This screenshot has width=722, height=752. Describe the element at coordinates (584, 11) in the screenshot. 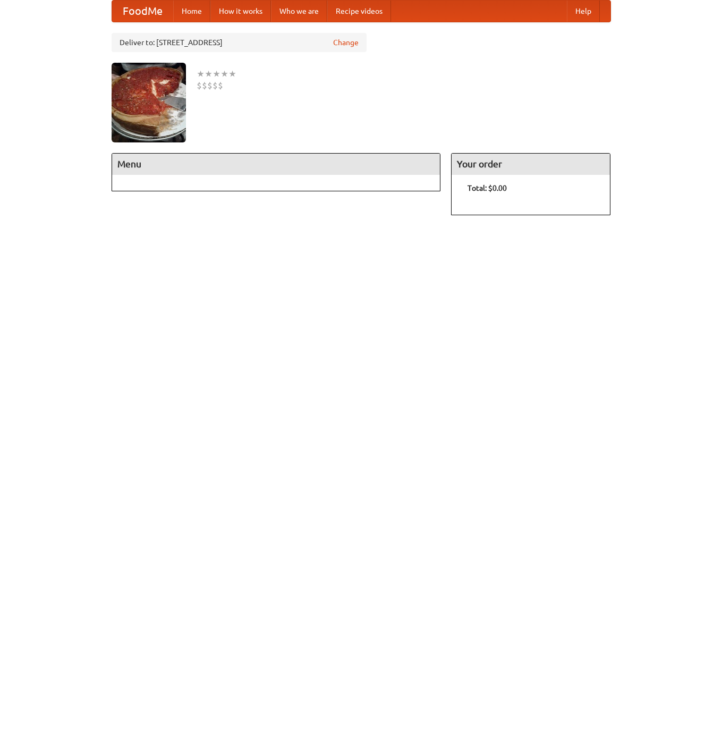

I see `a: Help` at that location.